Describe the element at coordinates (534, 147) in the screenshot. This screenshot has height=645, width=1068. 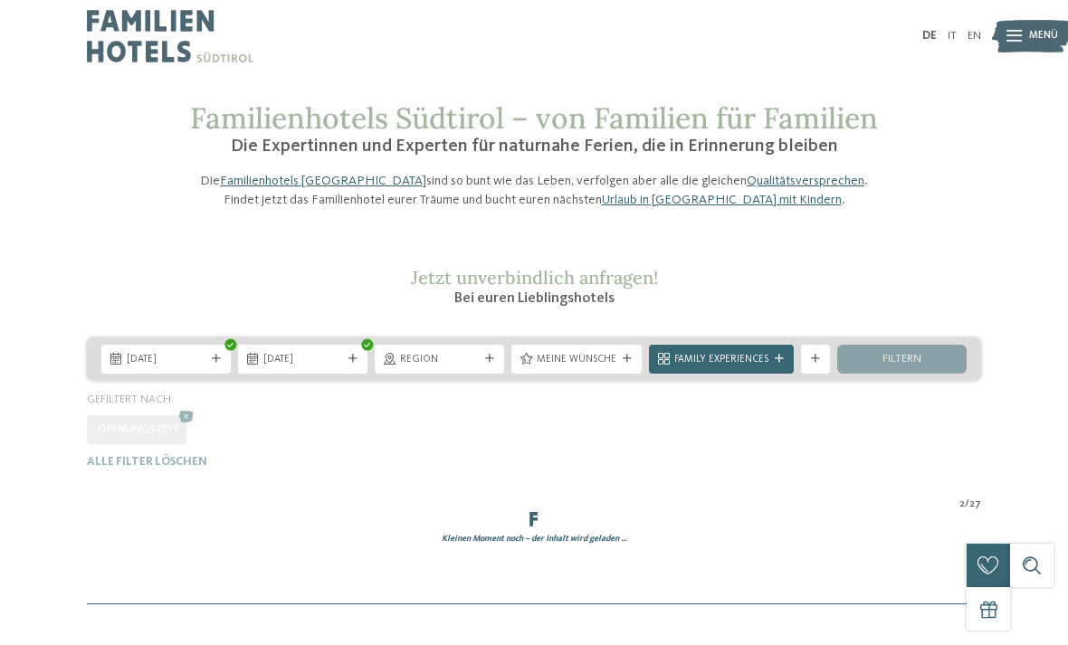
I see `span: Die Expertinnen und Experten für naturnahe Ferien, die in Erinnerung bleiben` at that location.